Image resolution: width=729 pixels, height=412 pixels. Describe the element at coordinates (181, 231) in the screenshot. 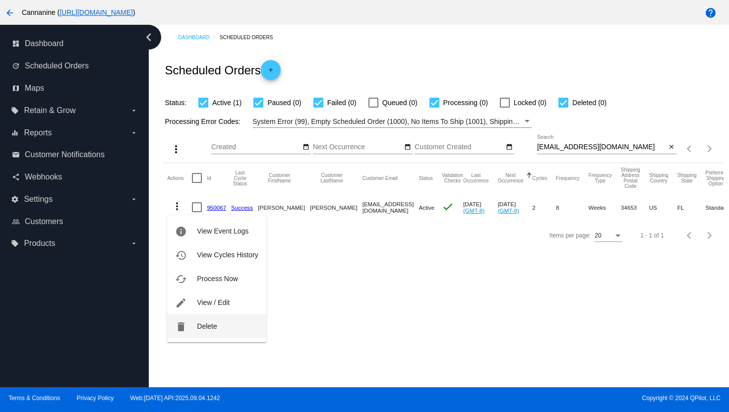

I see `mat-icon: info` at that location.